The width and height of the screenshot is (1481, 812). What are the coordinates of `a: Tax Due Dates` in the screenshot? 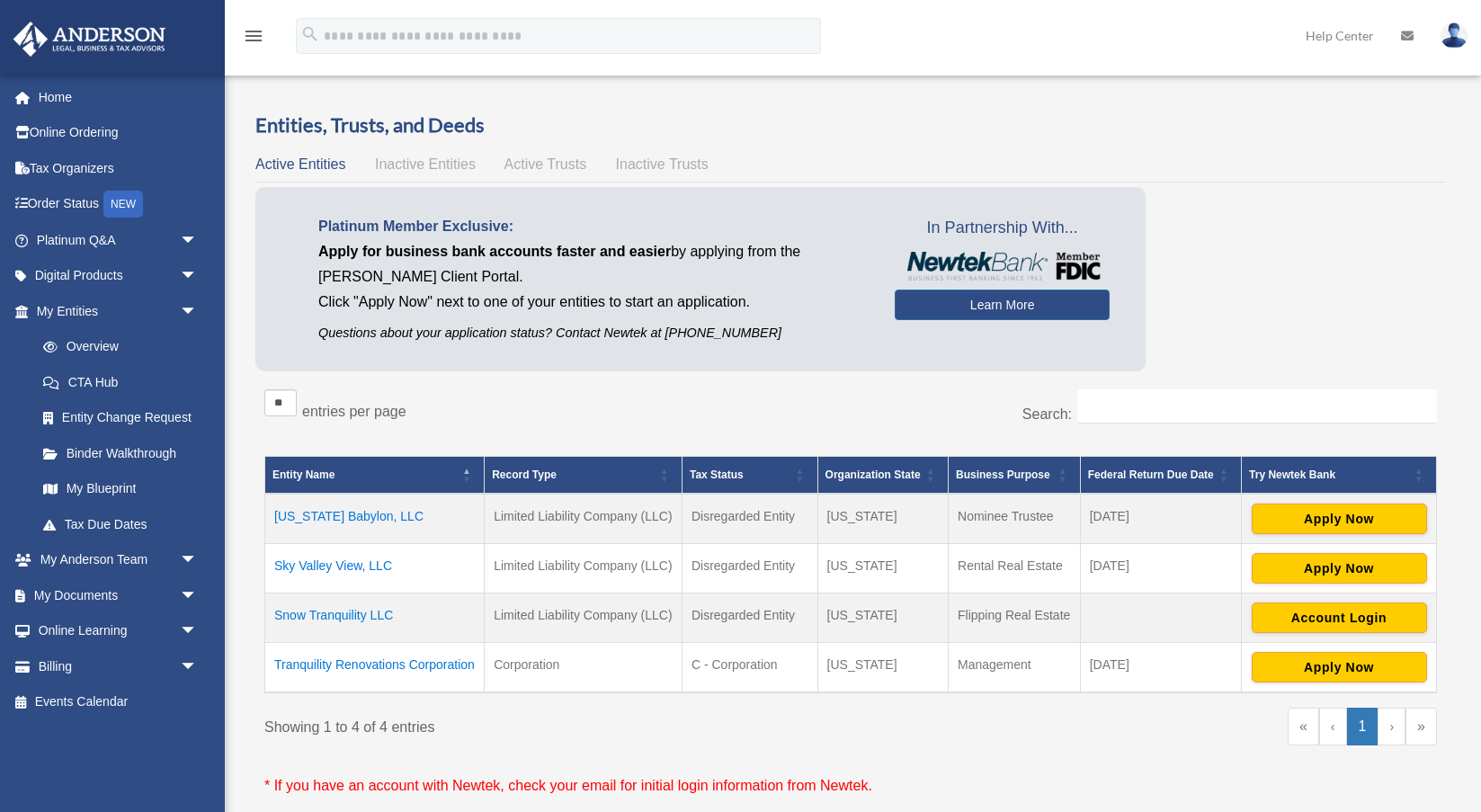 It's located at (120, 524).